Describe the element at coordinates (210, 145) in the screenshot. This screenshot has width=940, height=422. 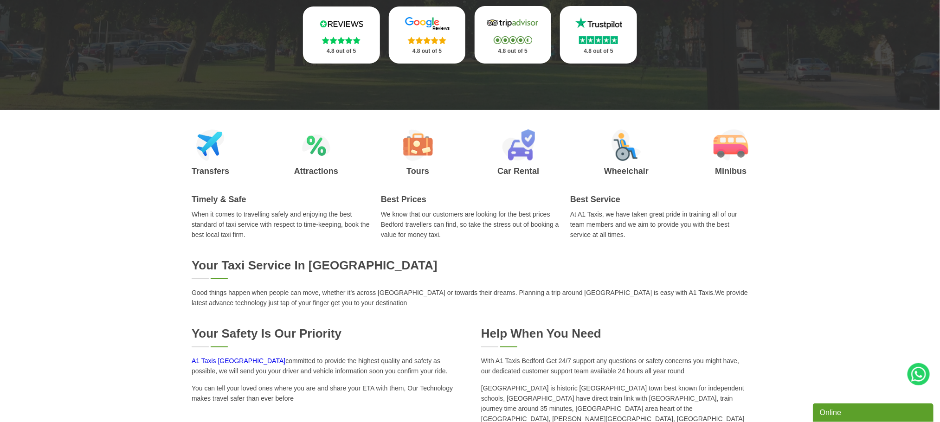
I see `img: Airport Transfers` at that location.